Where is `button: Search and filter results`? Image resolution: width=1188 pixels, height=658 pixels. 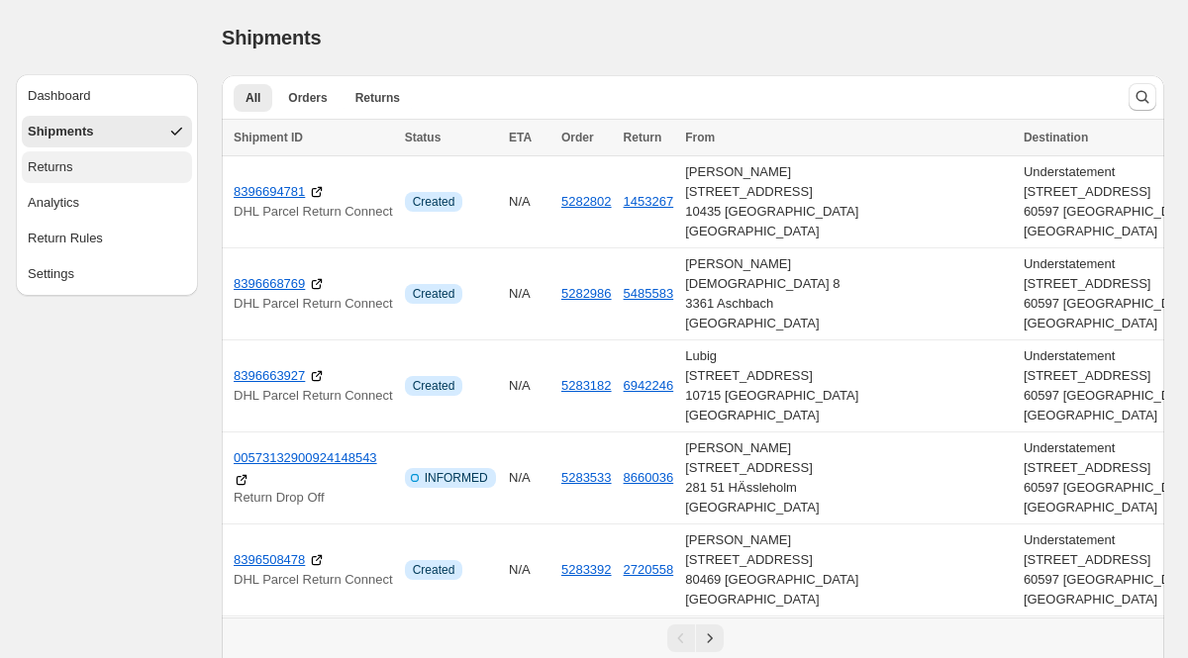 button: Search and filter results is located at coordinates (1142, 97).